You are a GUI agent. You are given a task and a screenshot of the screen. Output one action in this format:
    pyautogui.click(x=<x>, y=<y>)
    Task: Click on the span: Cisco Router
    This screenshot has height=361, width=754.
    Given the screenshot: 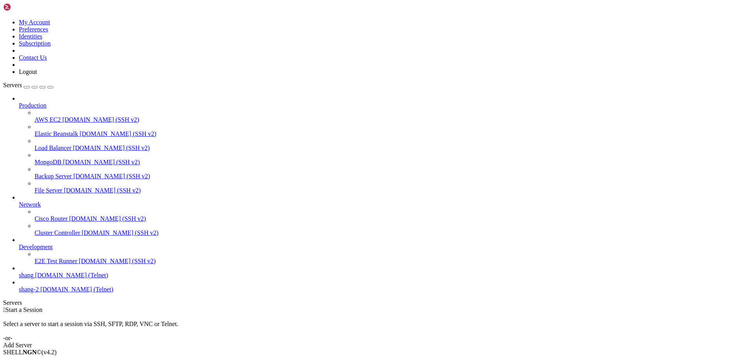 What is the action you would take?
    pyautogui.click(x=51, y=218)
    